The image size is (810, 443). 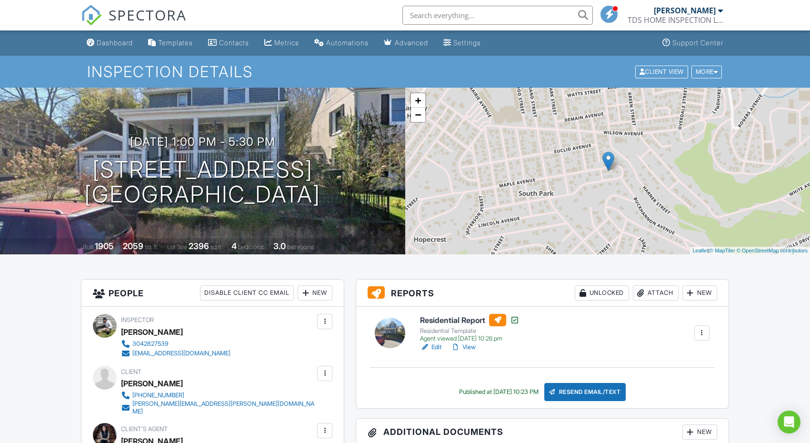 What do you see at coordinates (151, 247) in the screenshot?
I see `span: sq. ft.` at bounding box center [151, 247].